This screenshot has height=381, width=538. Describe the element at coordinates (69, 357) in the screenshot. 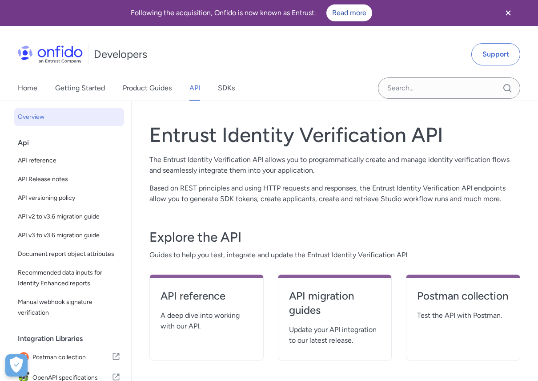

I see `a: IconPostman collectionPostman collection` at that location.